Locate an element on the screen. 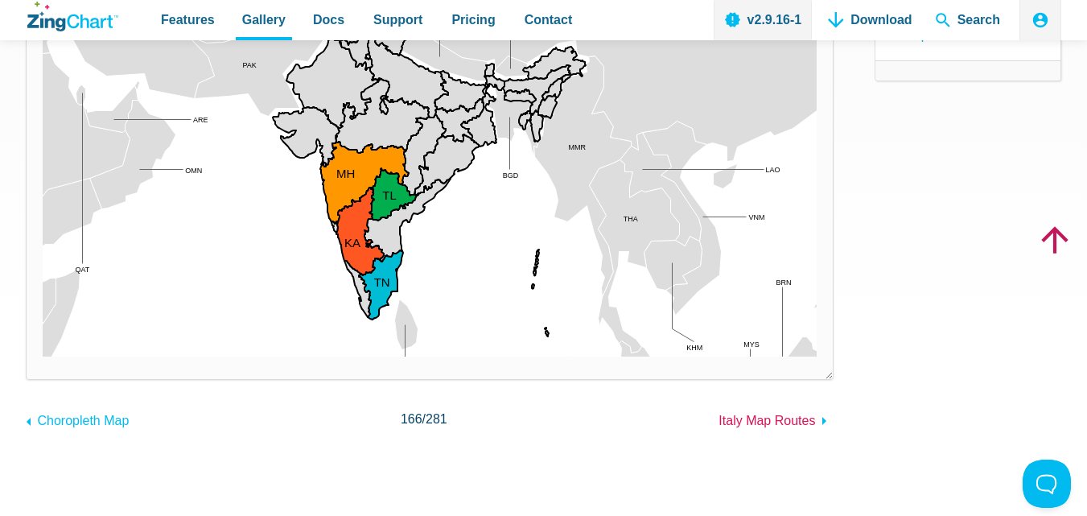  span: Gallery is located at coordinates (264, 19).